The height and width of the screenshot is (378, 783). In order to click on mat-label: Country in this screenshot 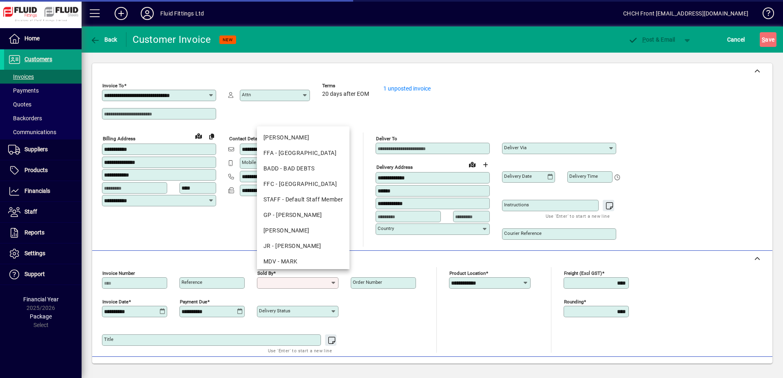, I will do `click(386, 228)`.